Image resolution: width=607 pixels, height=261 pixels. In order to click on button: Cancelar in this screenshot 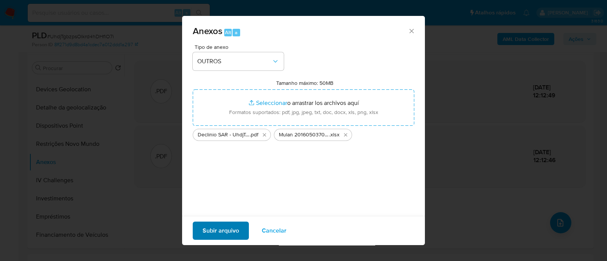, I will do `click(274, 231)`.